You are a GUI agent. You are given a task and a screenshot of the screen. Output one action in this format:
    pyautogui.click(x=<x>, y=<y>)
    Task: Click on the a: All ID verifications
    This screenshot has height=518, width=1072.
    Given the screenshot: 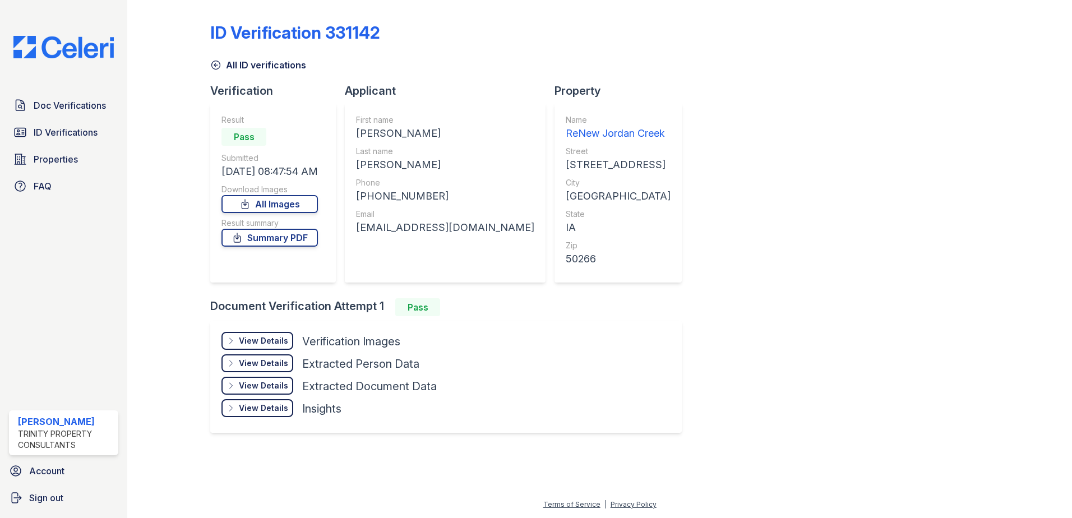 What is the action you would take?
    pyautogui.click(x=258, y=65)
    